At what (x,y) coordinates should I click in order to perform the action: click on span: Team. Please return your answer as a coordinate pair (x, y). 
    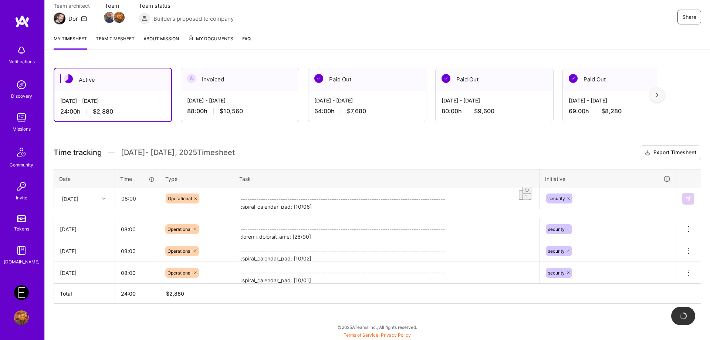
    Looking at the image, I should click on (114, 6).